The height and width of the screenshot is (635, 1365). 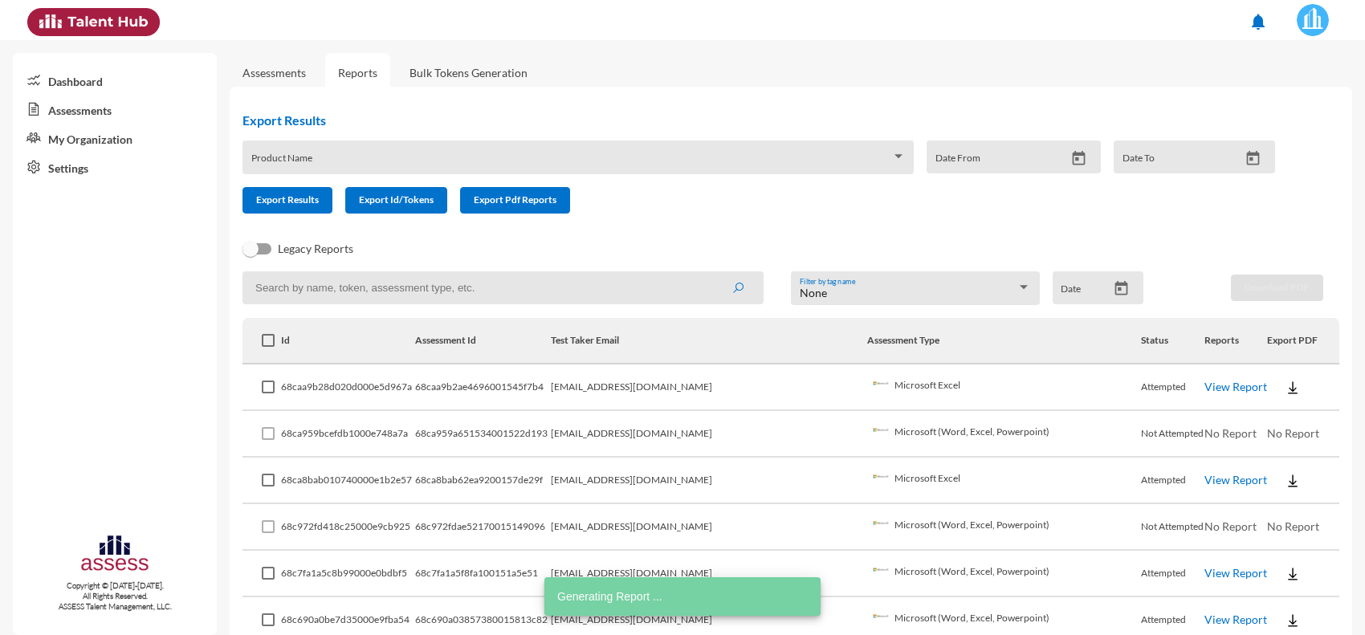 What do you see at coordinates (1258, 22) in the screenshot?
I see `mat-icon: notifications` at bounding box center [1258, 22].